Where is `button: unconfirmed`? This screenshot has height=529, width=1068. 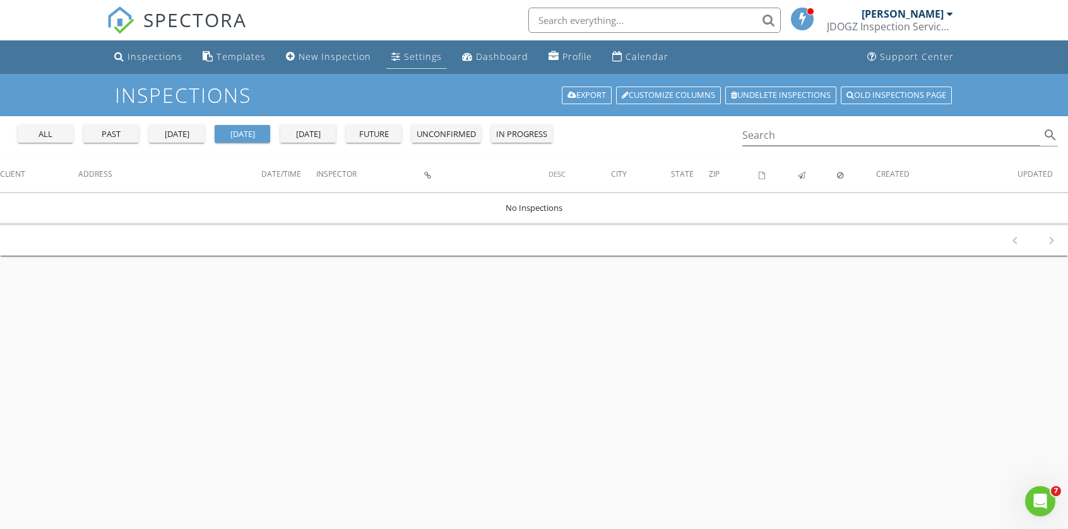
button: unconfirmed is located at coordinates (446, 134).